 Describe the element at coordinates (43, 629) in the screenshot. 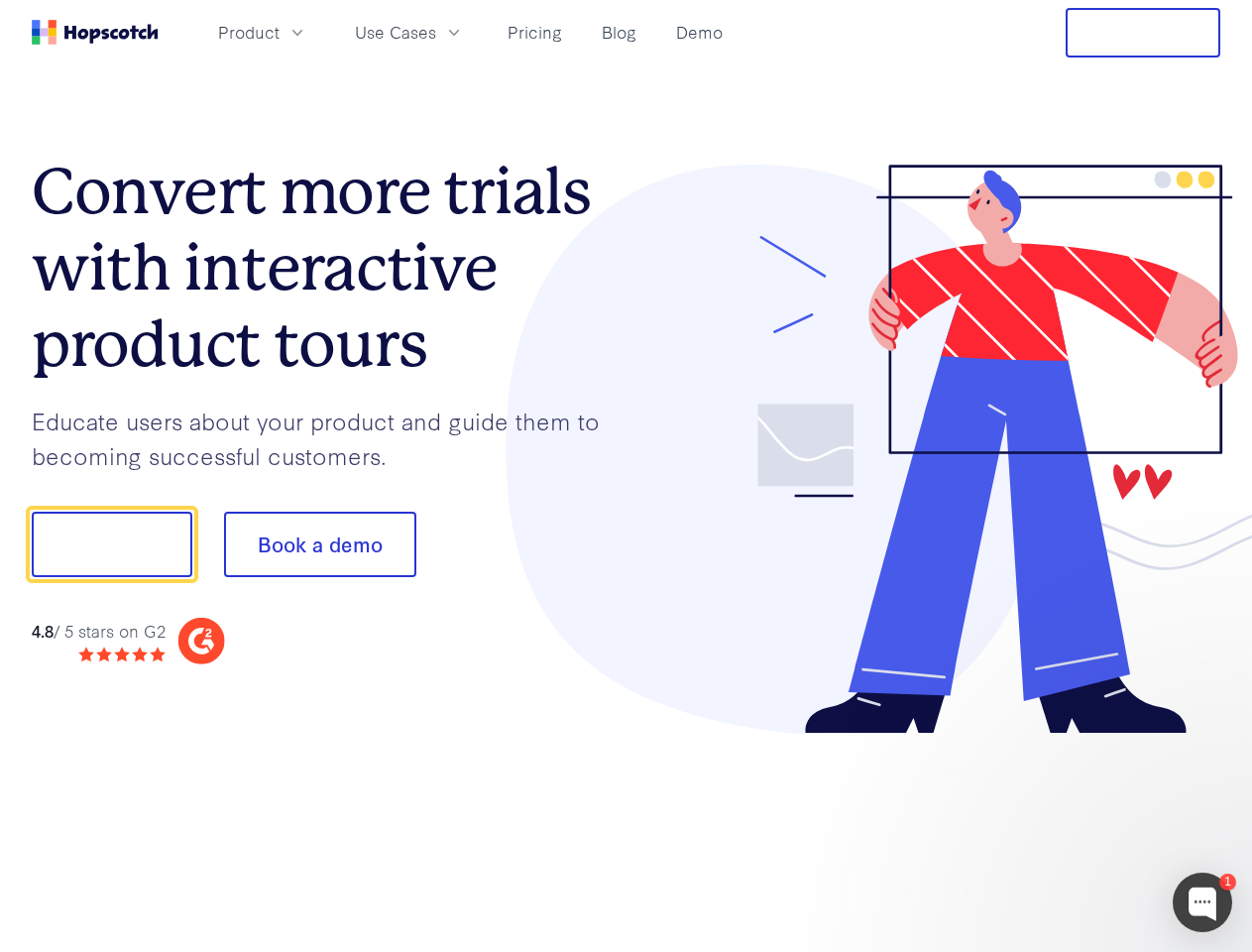

I see `strong: 4.8` at that location.